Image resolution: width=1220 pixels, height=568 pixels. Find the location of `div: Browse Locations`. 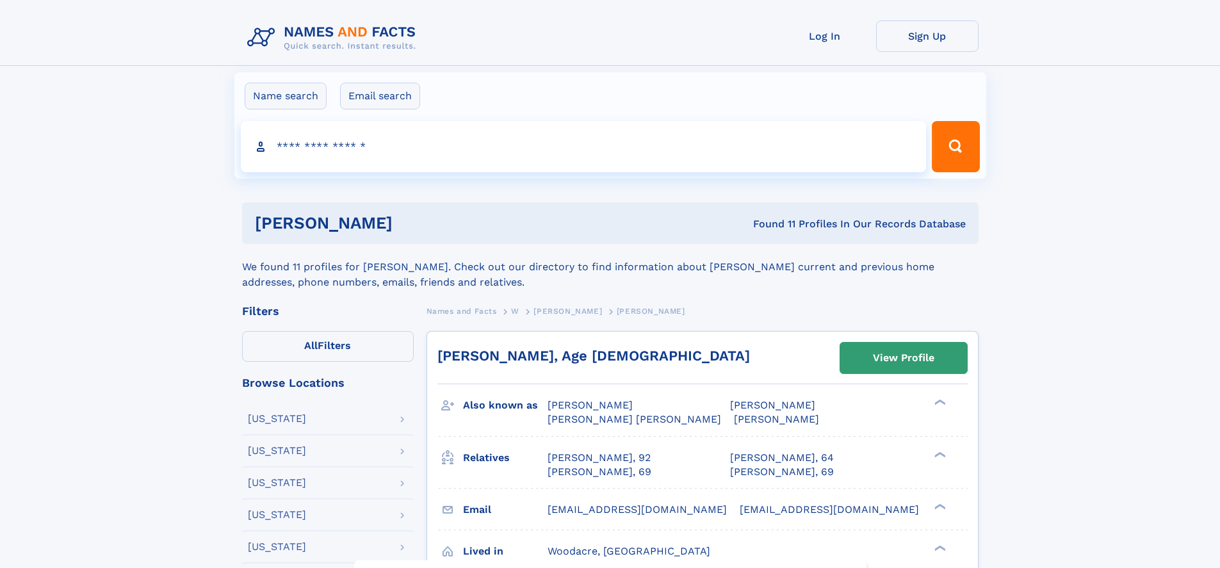

div: Browse Locations is located at coordinates (328, 383).